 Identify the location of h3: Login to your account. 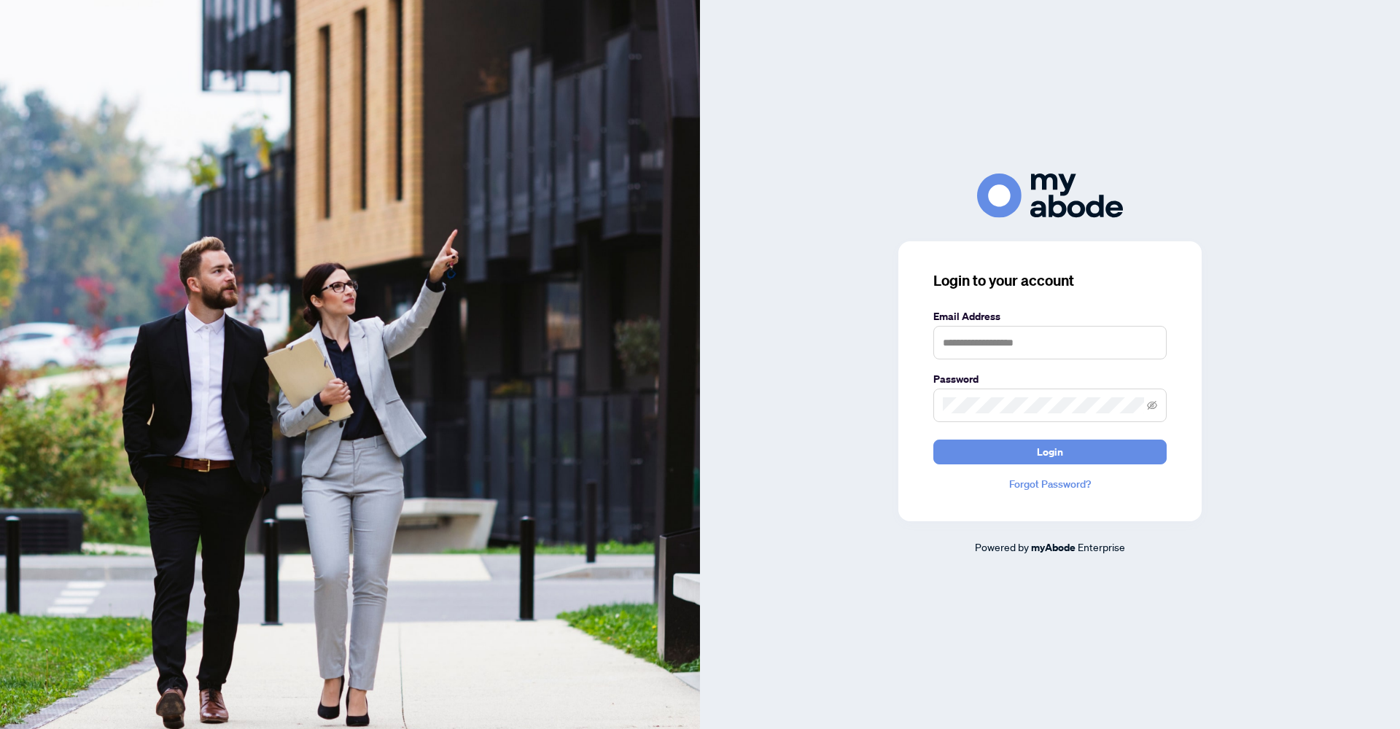
(1050, 281).